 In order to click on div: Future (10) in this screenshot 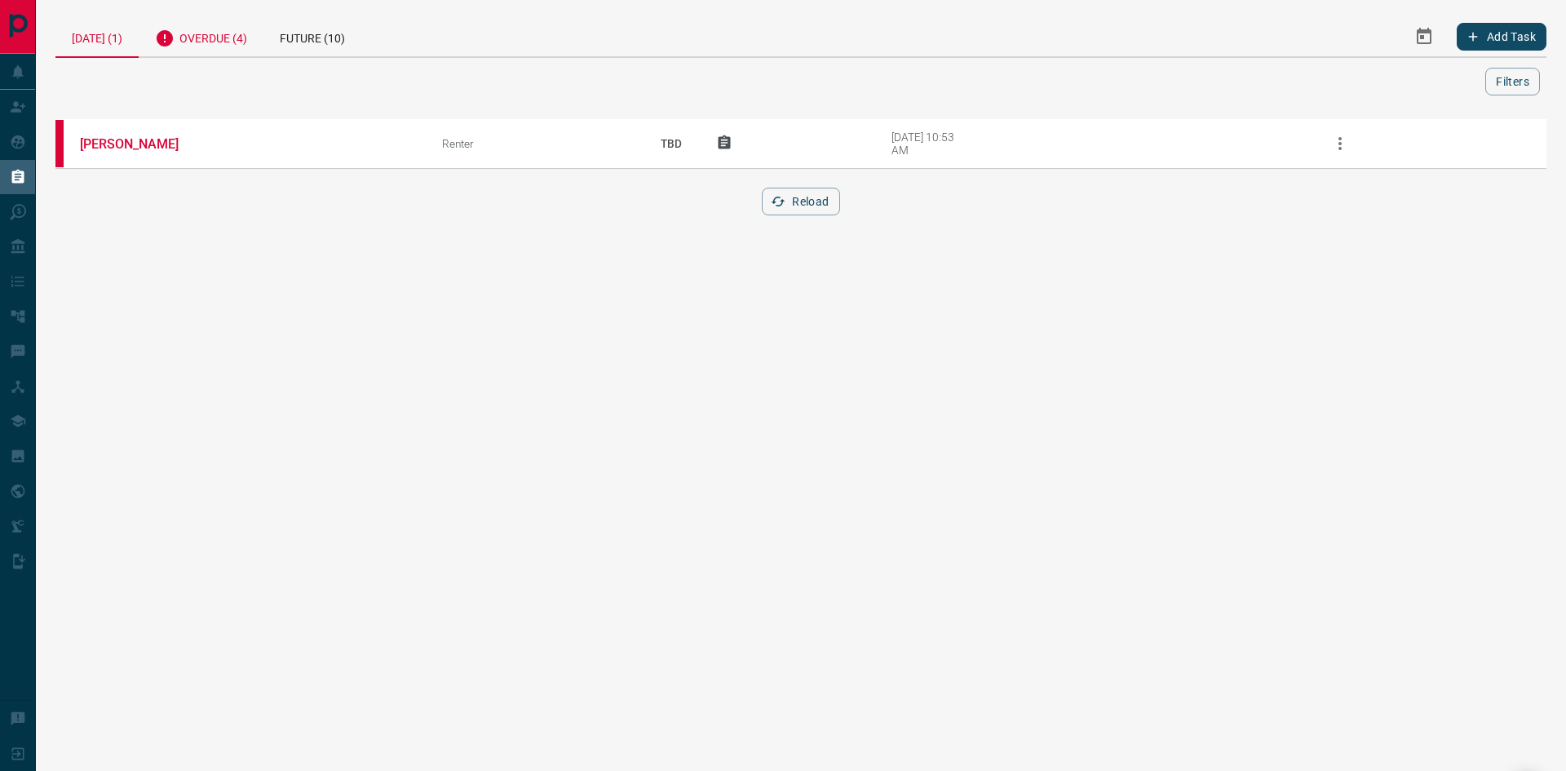, I will do `click(312, 36)`.